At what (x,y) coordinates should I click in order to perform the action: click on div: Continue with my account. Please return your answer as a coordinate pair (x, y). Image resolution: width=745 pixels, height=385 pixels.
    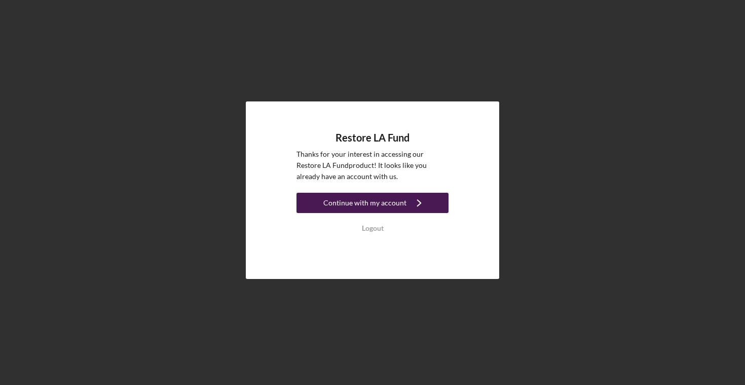
    Looking at the image, I should click on (365, 203).